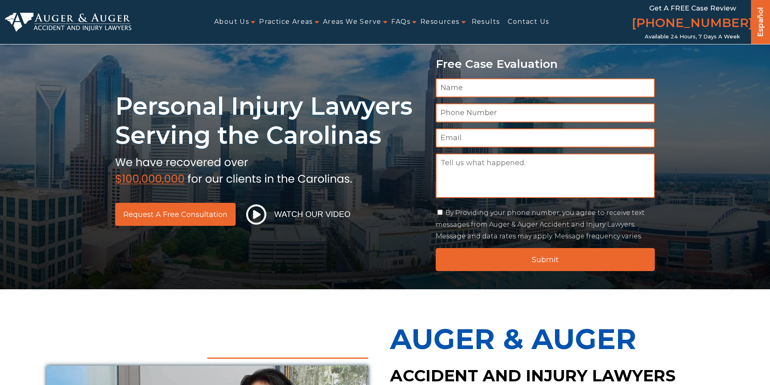 This screenshot has height=385, width=770. What do you see at coordinates (692, 37) in the screenshot?
I see `span: Available 24 Hours, 7 Days a Week` at bounding box center [692, 37].